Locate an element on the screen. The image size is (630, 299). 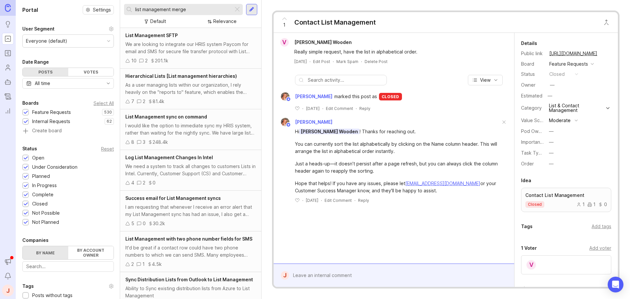
div: We are looking to integrate our HRIS system Paycom for email and SMS for secure file transfer pro... is located at coordinates (191, 48).